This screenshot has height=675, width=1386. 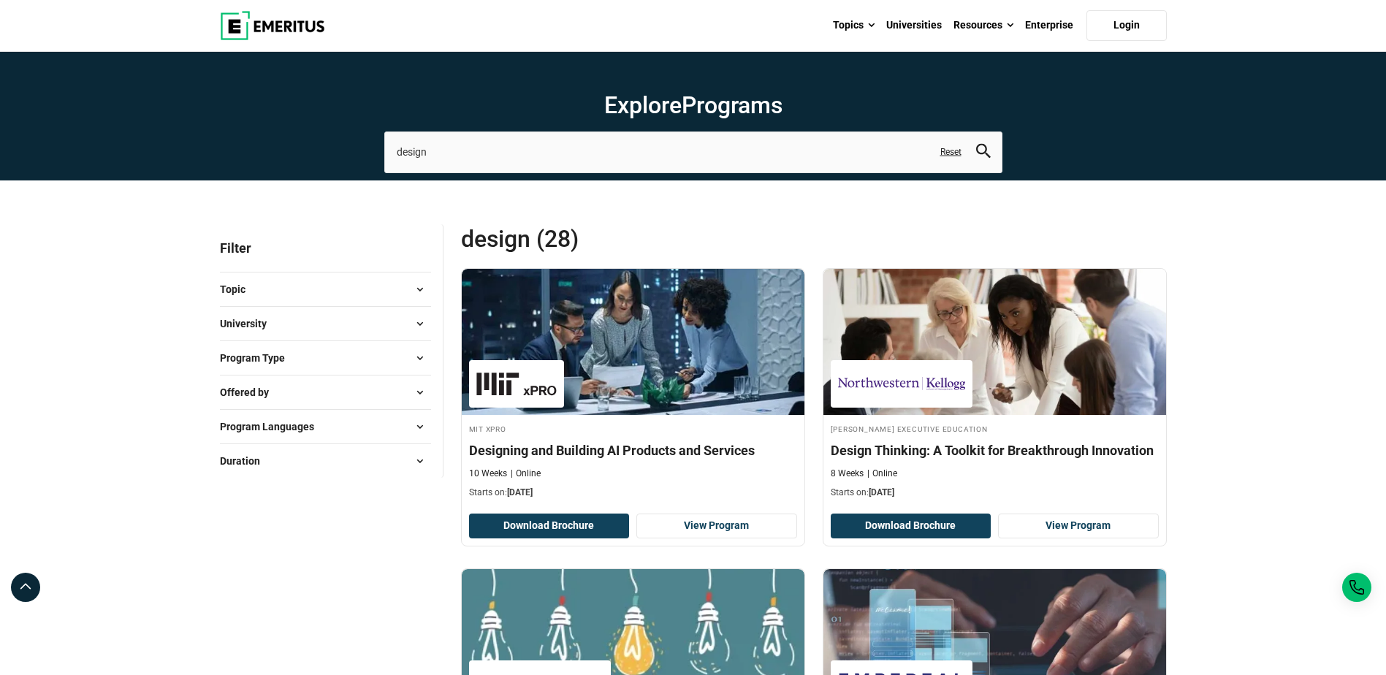 What do you see at coordinates (325, 427) in the screenshot?
I see `button: Program Languages` at bounding box center [325, 427].